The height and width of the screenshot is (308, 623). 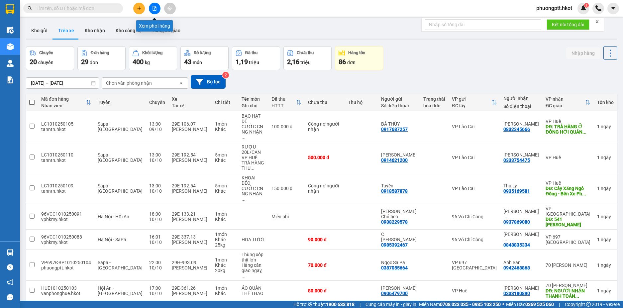 What do you see at coordinates (521, 214) in the screenshot?
I see `div: Lương Quốc Thái` at bounding box center [521, 214].